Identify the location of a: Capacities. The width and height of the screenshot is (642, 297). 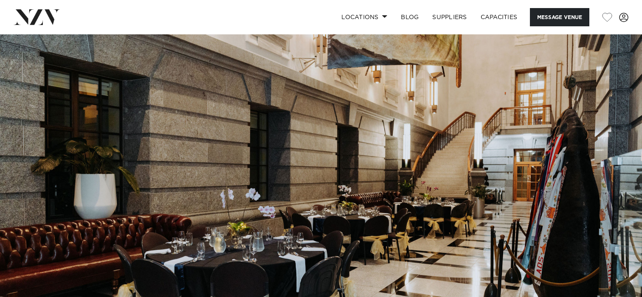
(499, 17).